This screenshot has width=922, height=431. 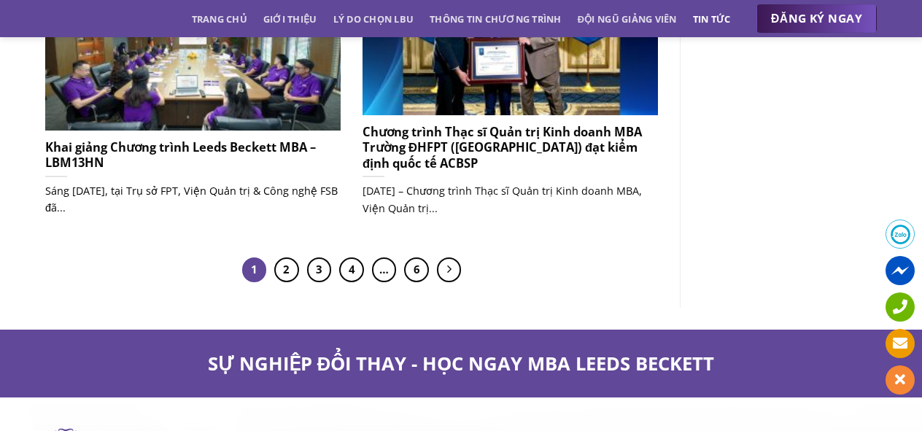 What do you see at coordinates (461, 363) in the screenshot?
I see `h2: SỰ NGHIỆP ĐỔI THAY - HỌC NGAY MBA LEEDS BECKETT` at bounding box center [461, 363].